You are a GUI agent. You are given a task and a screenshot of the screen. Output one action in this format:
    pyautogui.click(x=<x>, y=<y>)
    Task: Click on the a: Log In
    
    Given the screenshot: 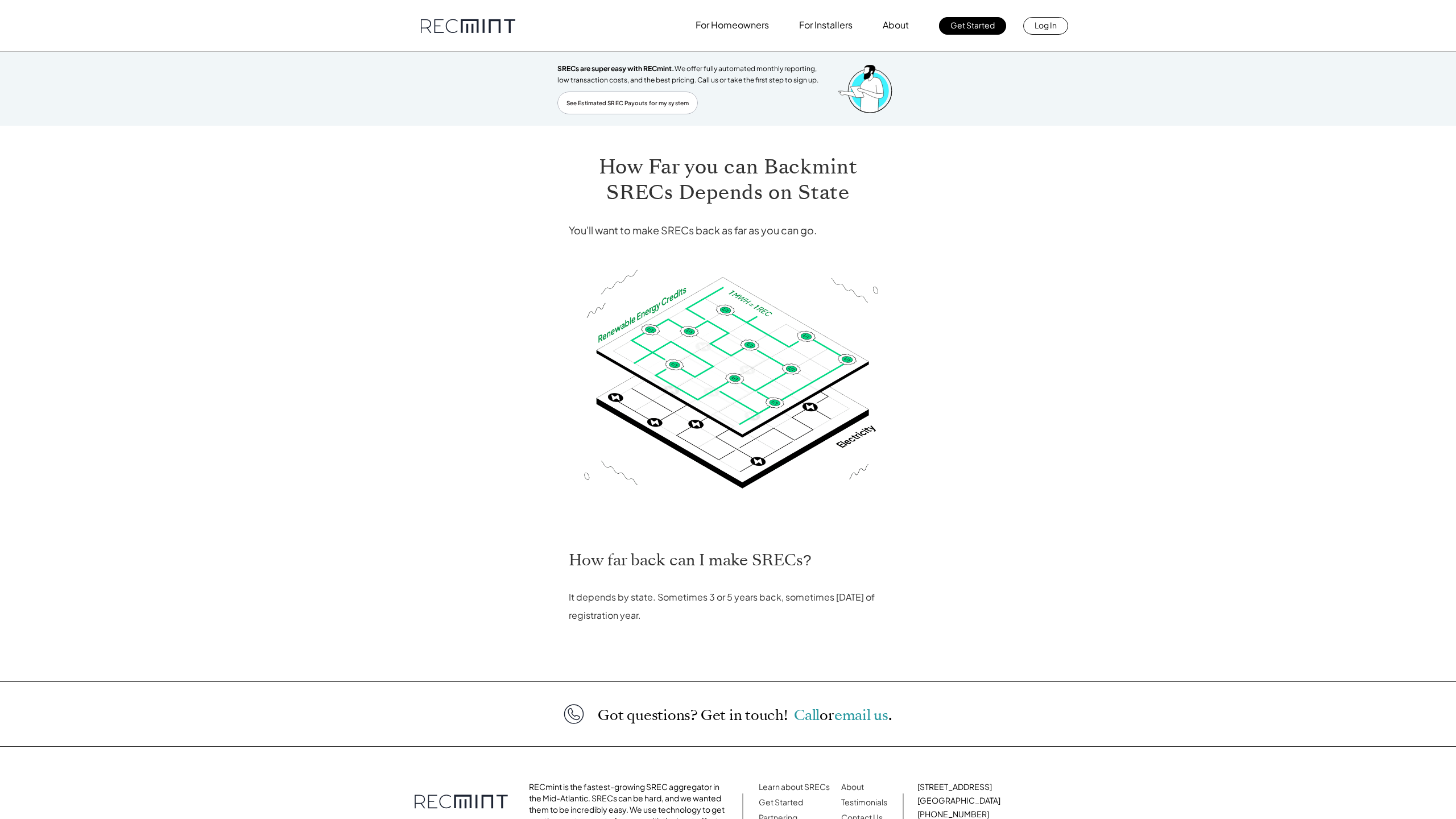 What is the action you would take?
    pyautogui.click(x=1045, y=26)
    